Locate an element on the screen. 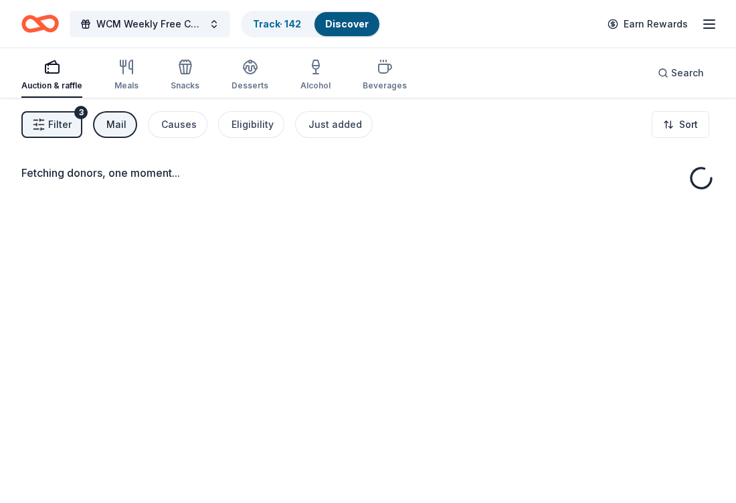 Image resolution: width=736 pixels, height=503 pixels. div: Just added is located at coordinates (335, 124).